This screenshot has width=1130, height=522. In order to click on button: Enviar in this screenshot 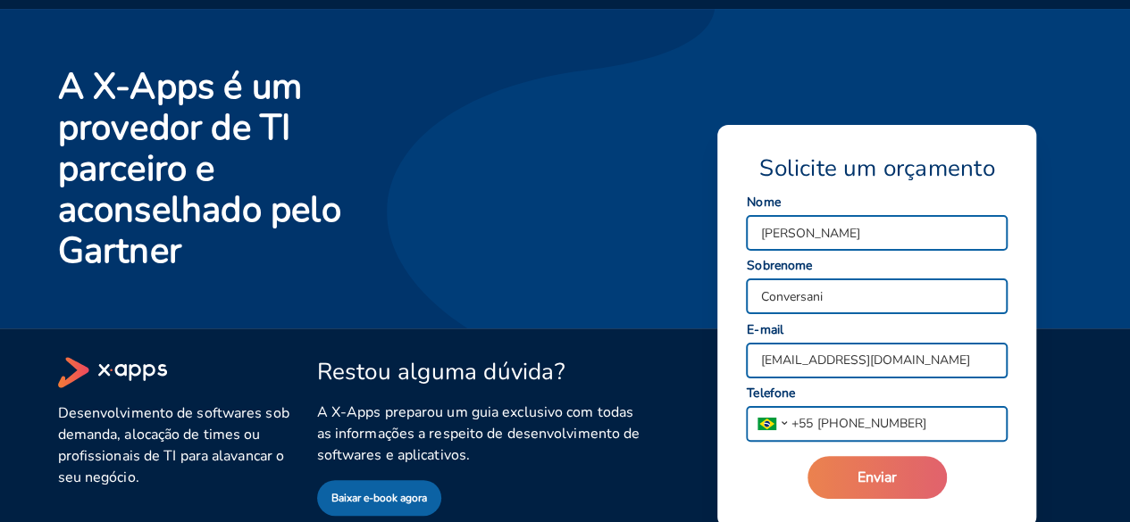, I will do `click(877, 478)`.